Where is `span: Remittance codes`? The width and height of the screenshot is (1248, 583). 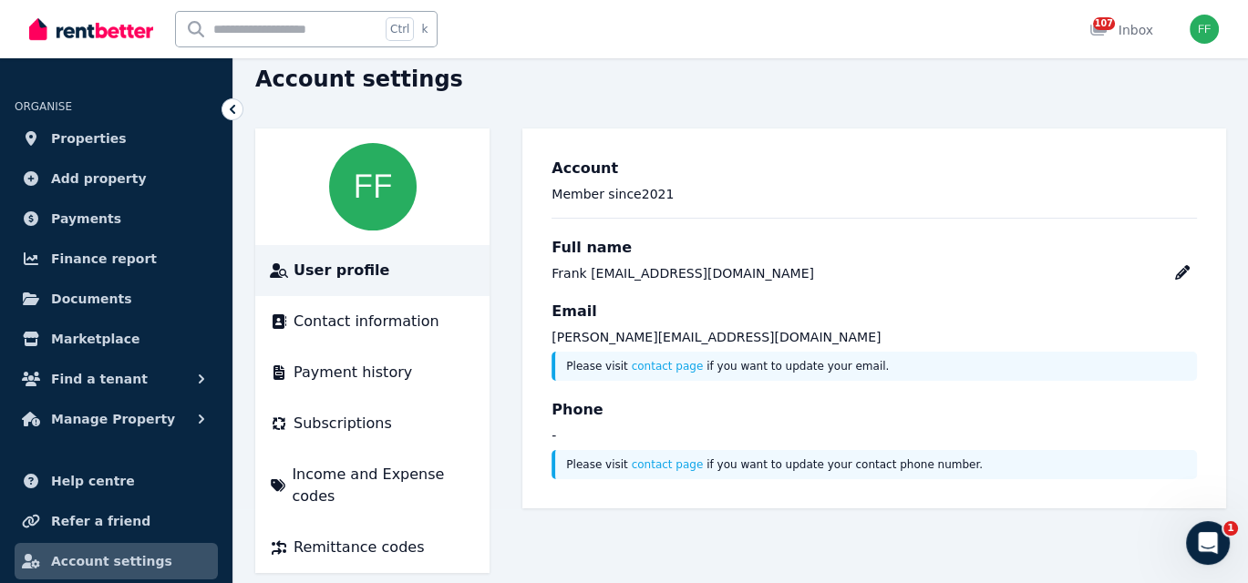
span: Remittance codes is located at coordinates (358, 548).